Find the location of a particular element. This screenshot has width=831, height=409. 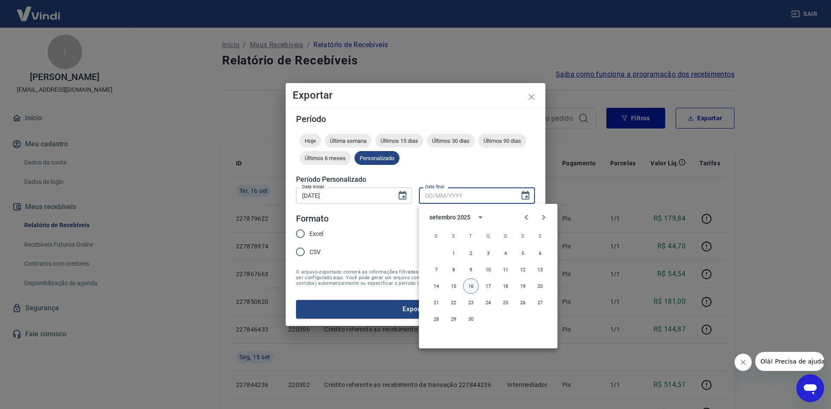

span: O arquivo exportado conterá as informações filtradas na tela anterior com exceção do período que ... is located at coordinates (415, 277).